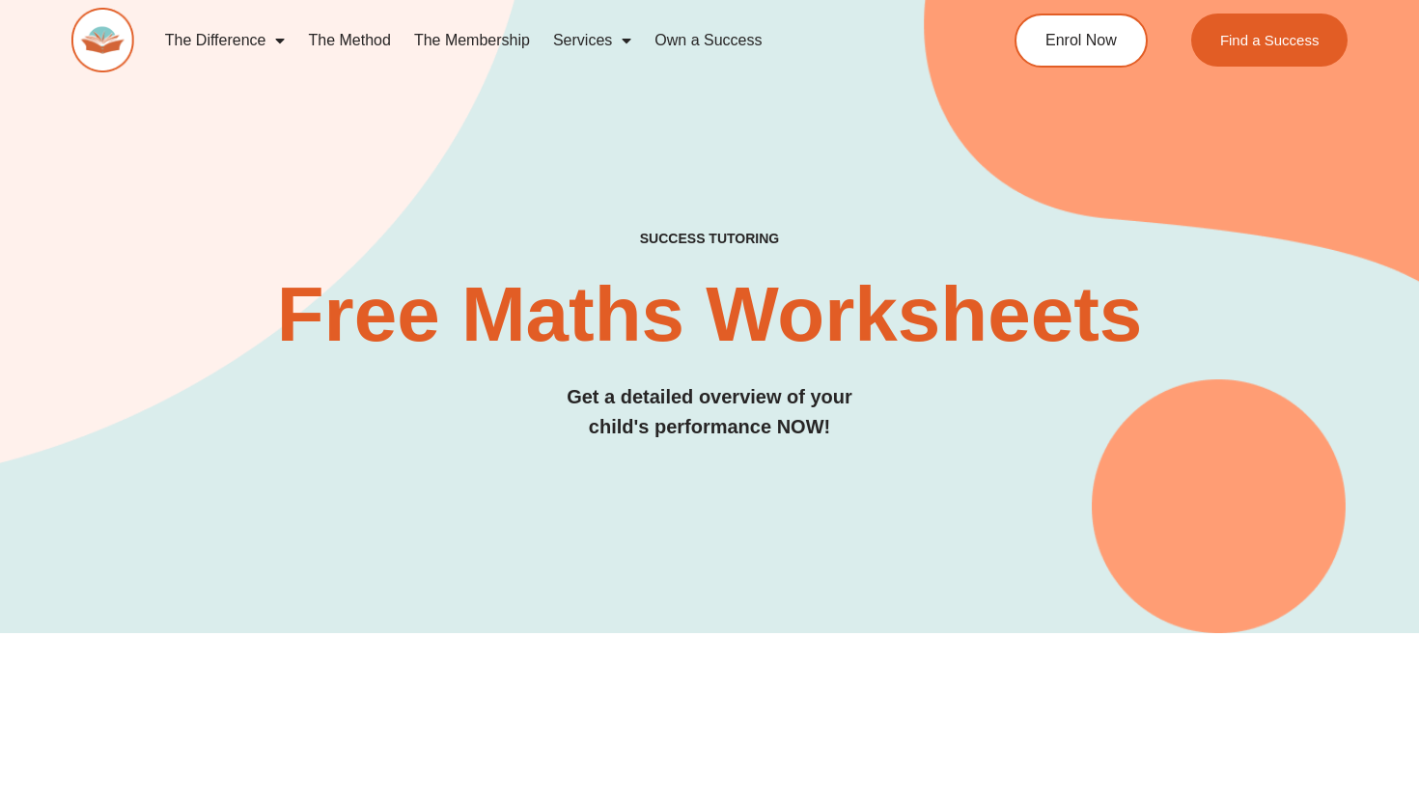 The width and height of the screenshot is (1419, 803). What do you see at coordinates (1269, 40) in the screenshot?
I see `a: Find a Success` at bounding box center [1269, 40].